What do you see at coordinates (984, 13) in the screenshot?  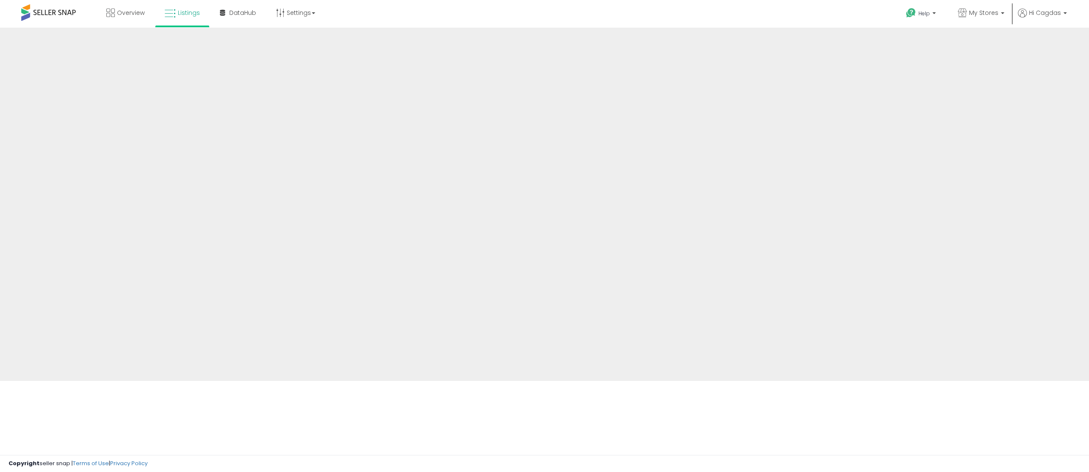 I see `span: My Stores` at bounding box center [984, 13].